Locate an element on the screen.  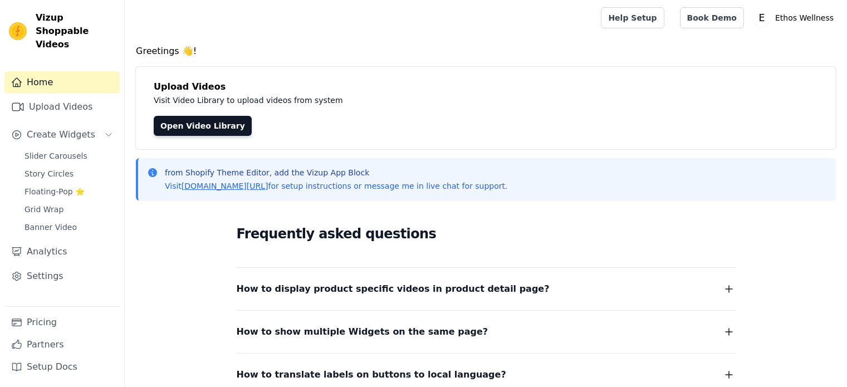
span: Create Widgets is located at coordinates (61, 135).